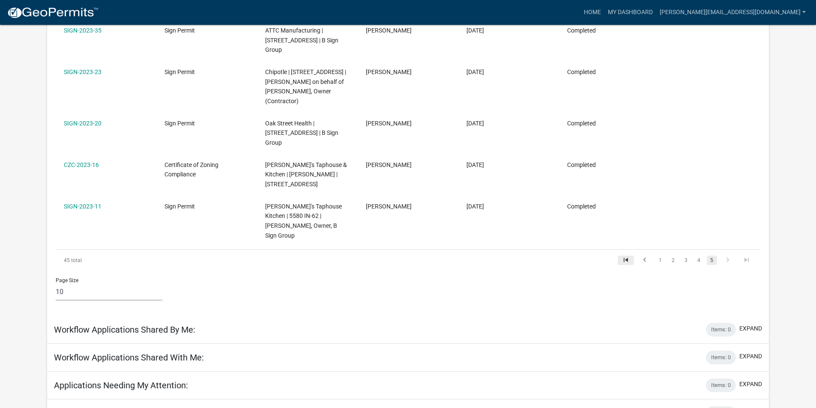 Image resolution: width=816 pixels, height=408 pixels. I want to click on a: go to first page, so click(625, 260).